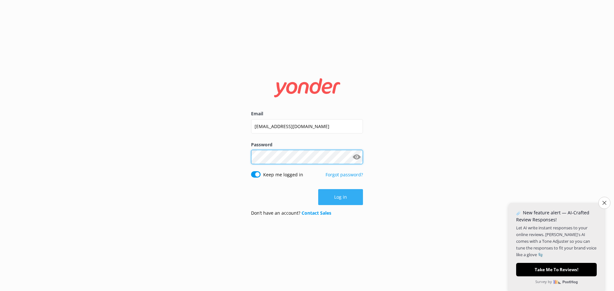 The image size is (614, 291). Describe the element at coordinates (283, 175) in the screenshot. I see `label: Keep me logged in` at that location.